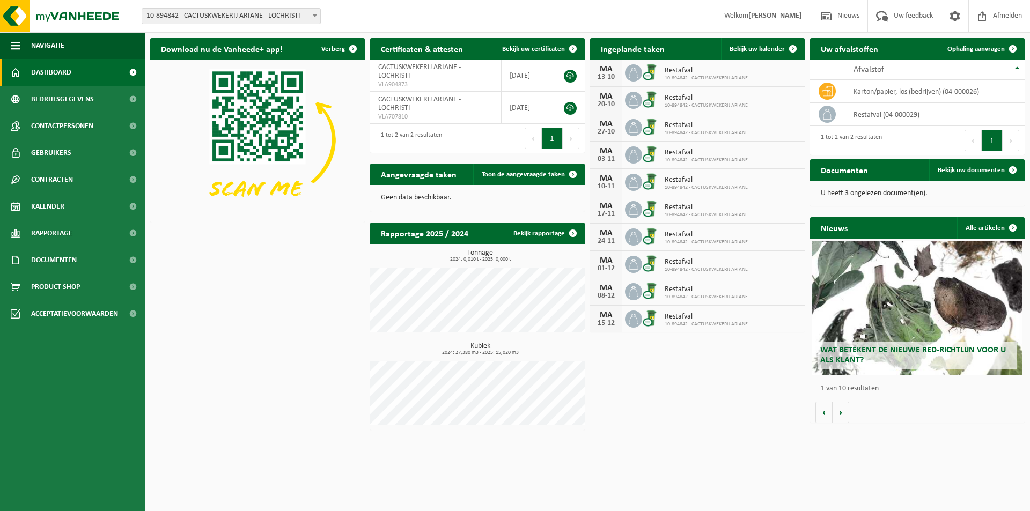 The image size is (1030, 511). What do you see at coordinates (419, 71) in the screenshot?
I see `span: CACTUSKWEKERIJ ARIANE - LOCHRISTI` at bounding box center [419, 71].